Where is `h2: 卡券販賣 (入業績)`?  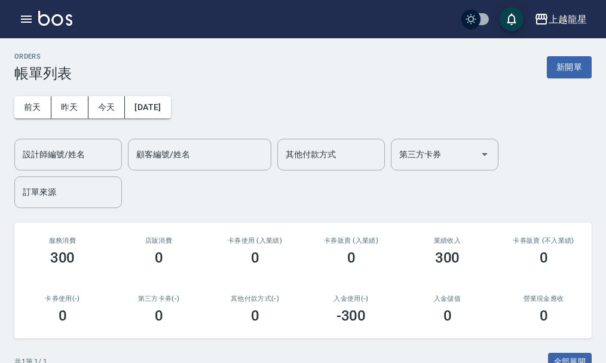
h2: 卡券販賣 (入業績) is located at coordinates (351, 240).